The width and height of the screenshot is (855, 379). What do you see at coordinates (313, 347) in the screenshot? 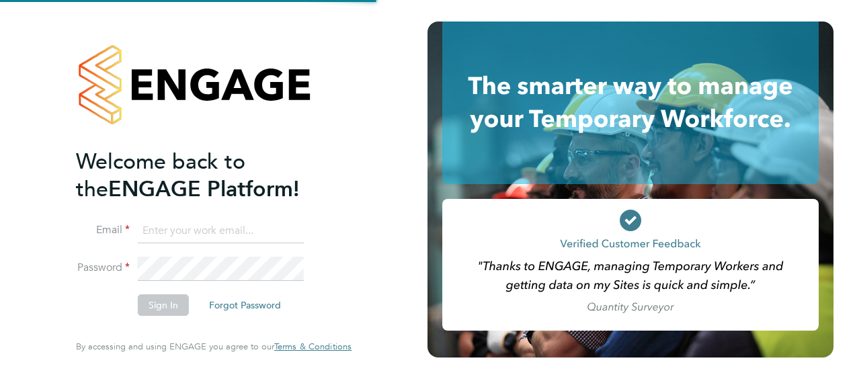
I see `a: Terms & Conditions` at bounding box center [313, 347].